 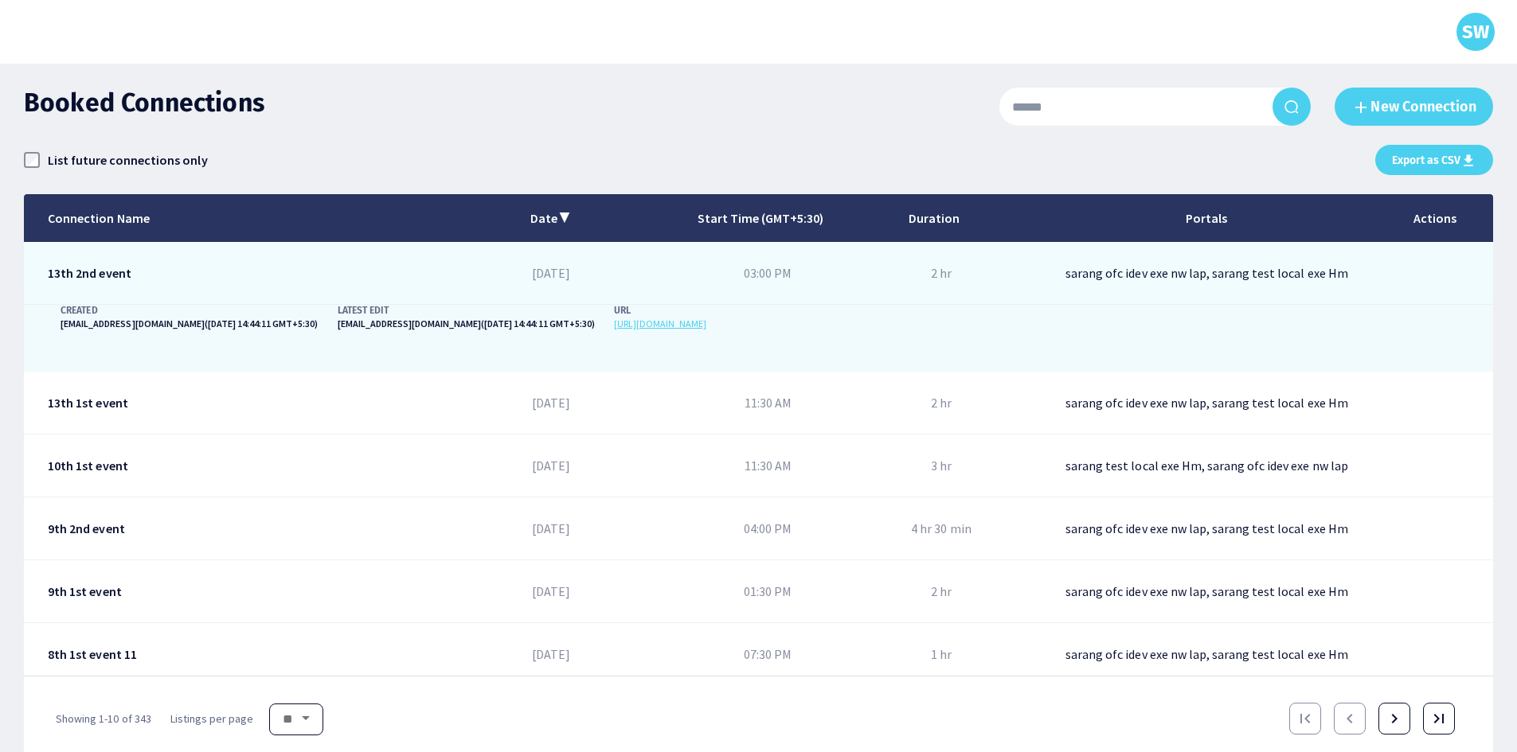 What do you see at coordinates (92, 654) in the screenshot?
I see `div: 8th 1st event 11` at bounding box center [92, 654].